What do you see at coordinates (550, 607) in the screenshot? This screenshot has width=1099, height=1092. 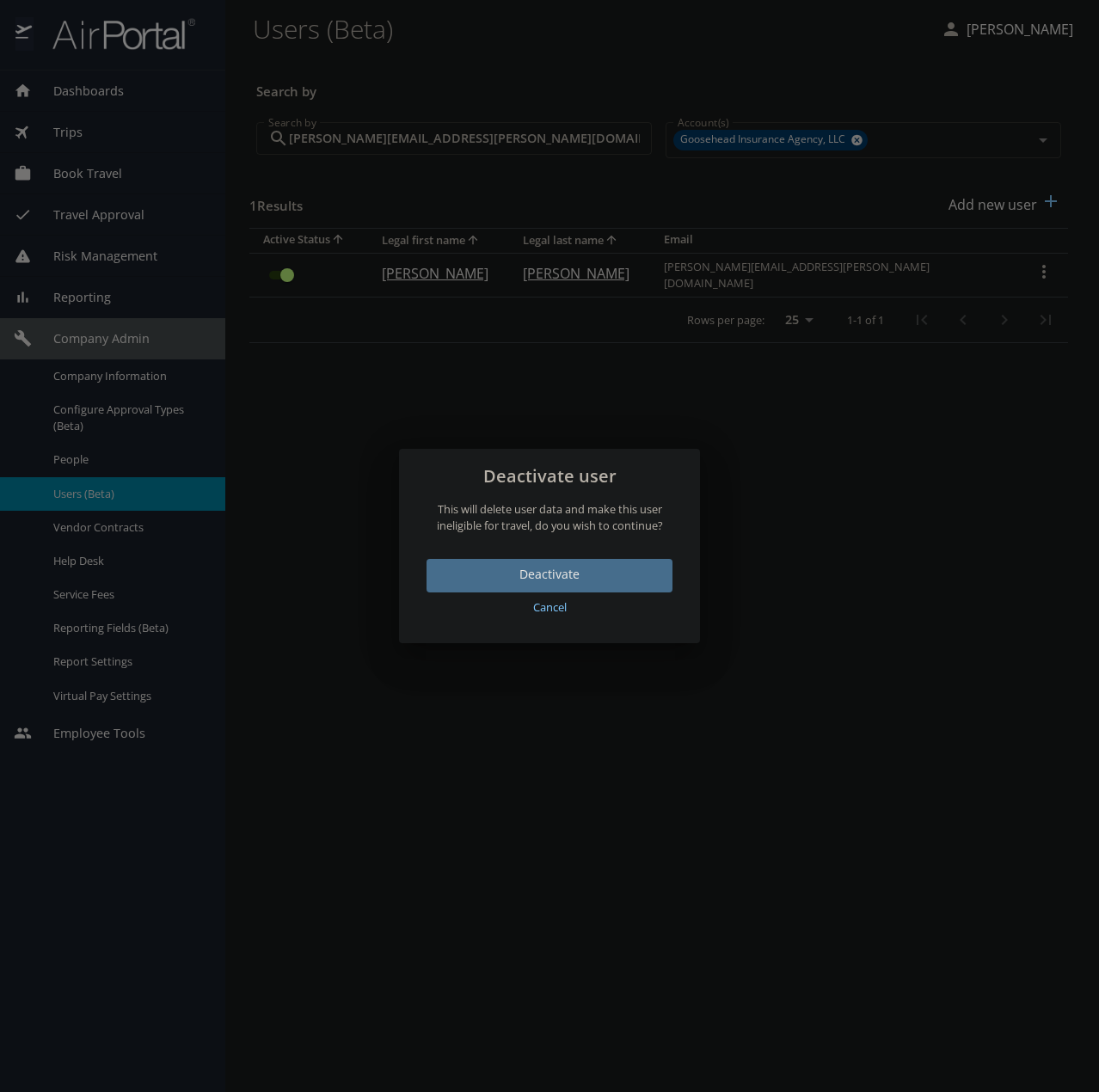 I see `span: Cancel` at bounding box center [550, 607].